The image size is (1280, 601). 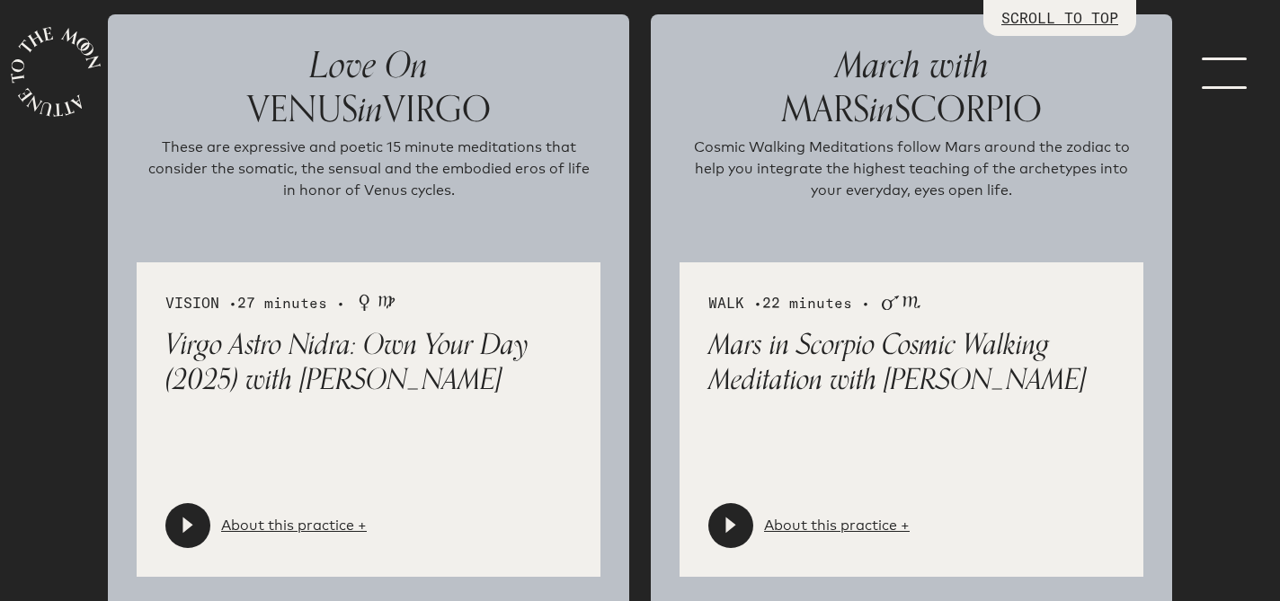 I want to click on span: March with, so click(x=912, y=66).